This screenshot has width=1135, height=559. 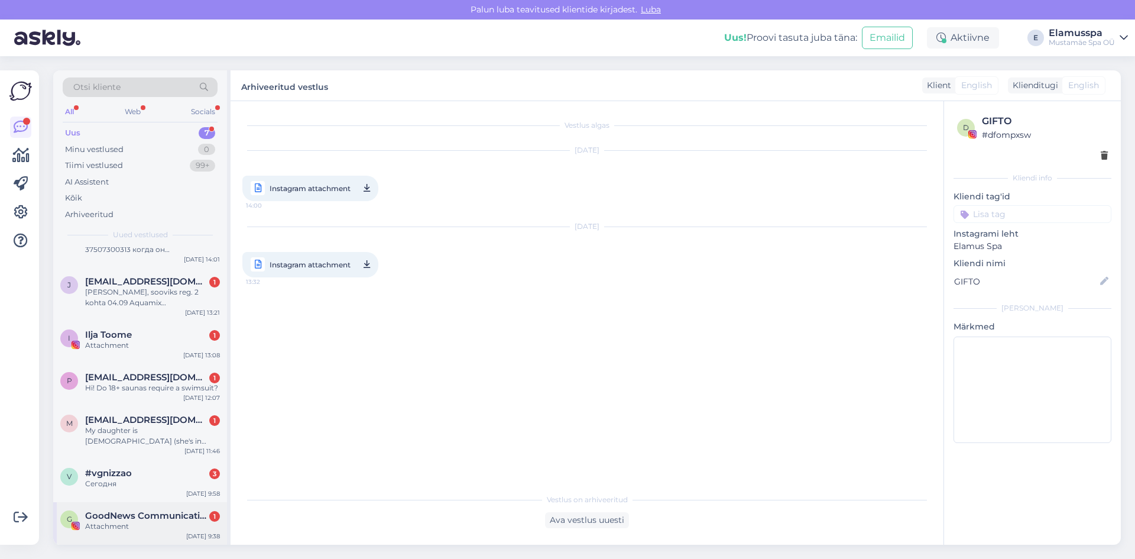 What do you see at coordinates (147, 515) in the screenshot?
I see `span: GoodNews Communication` at bounding box center [147, 515].